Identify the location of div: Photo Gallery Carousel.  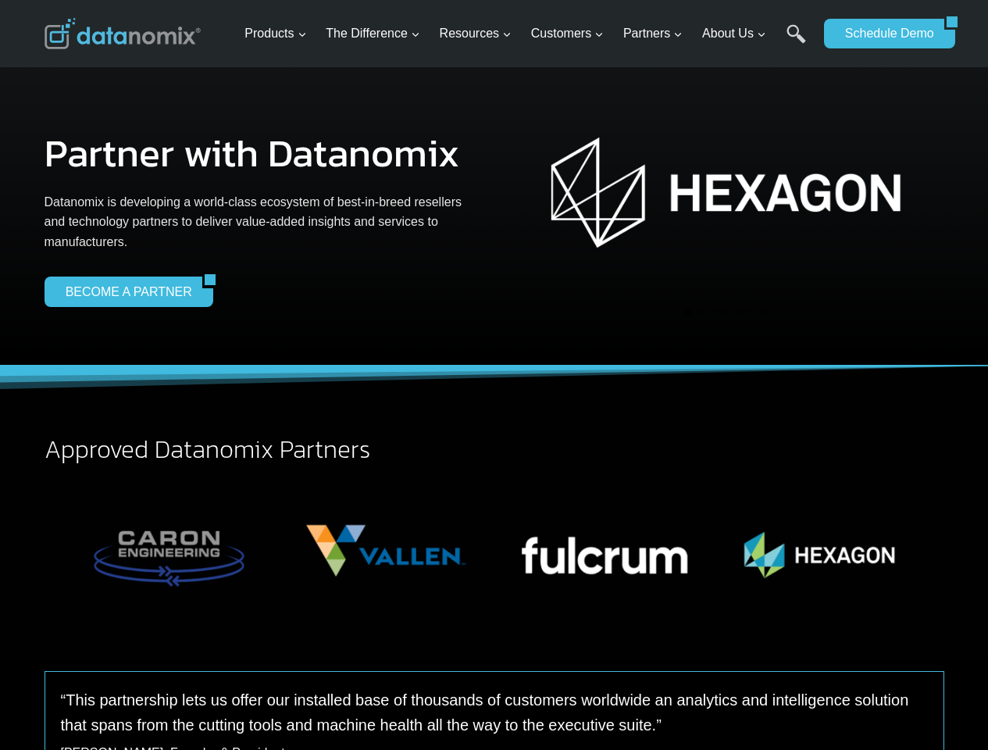
(495, 550).